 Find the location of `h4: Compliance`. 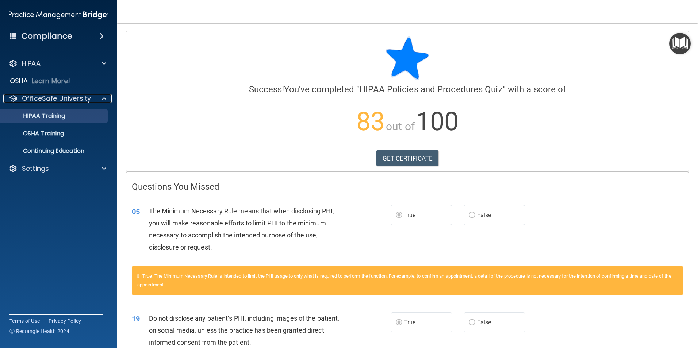

h4: Compliance is located at coordinates (47, 36).